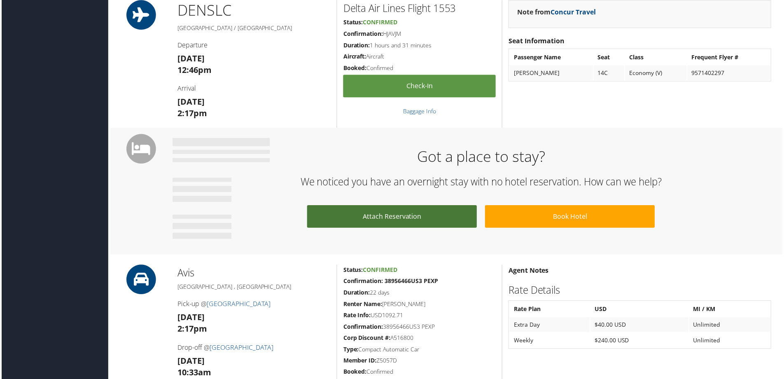 The height and width of the screenshot is (379, 784). Describe the element at coordinates (730, 310) in the screenshot. I see `th: MI / KM` at that location.